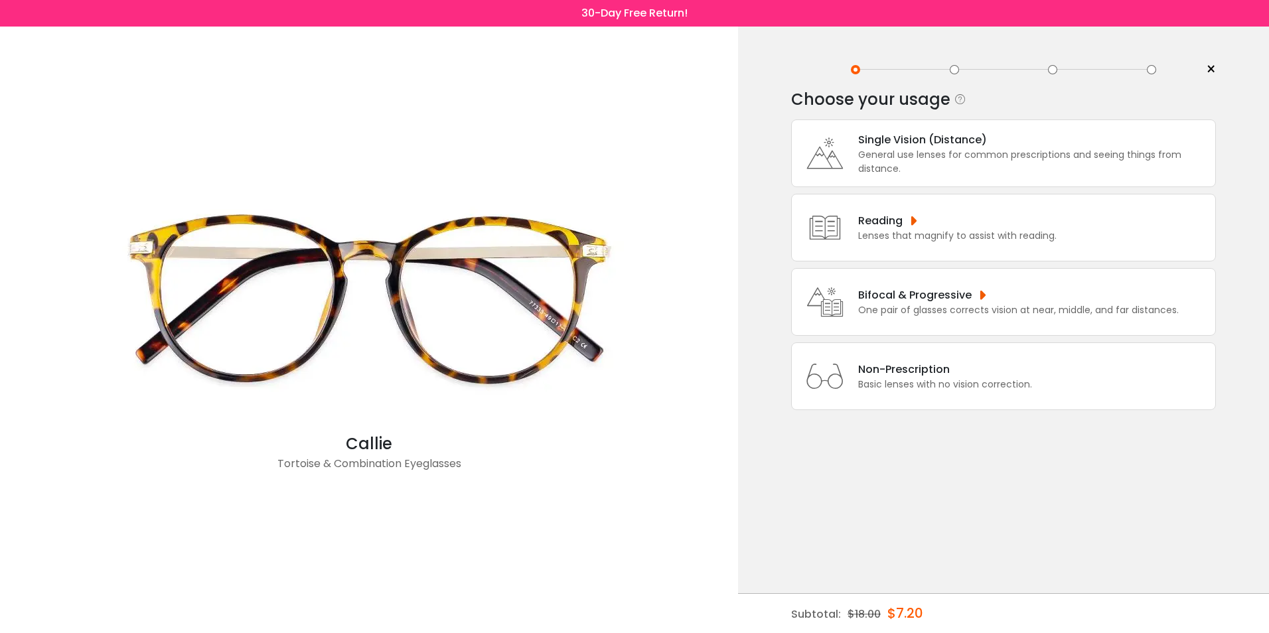  What do you see at coordinates (945, 369) in the screenshot?
I see `div: Non-Prescription` at bounding box center [945, 369].